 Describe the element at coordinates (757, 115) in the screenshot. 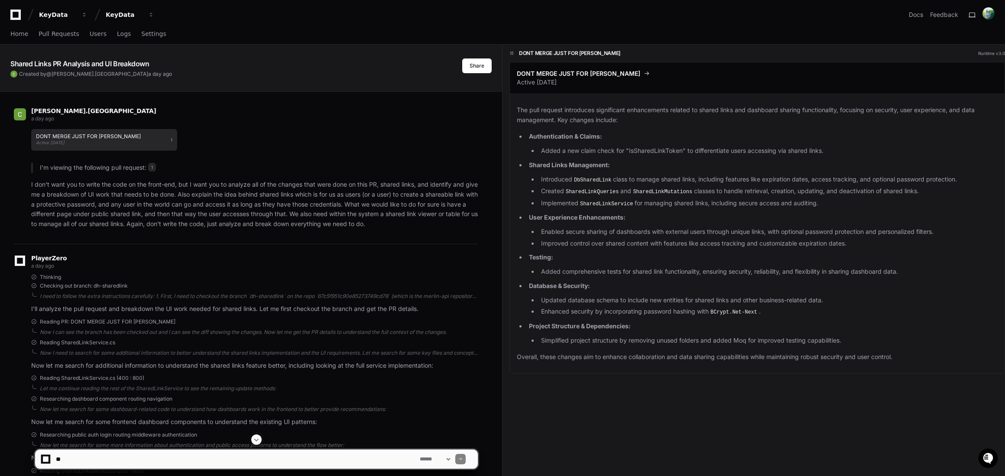

I see `p: The pull request introduces significant enhancements related to shared links and dashboard sharin...` at that location.